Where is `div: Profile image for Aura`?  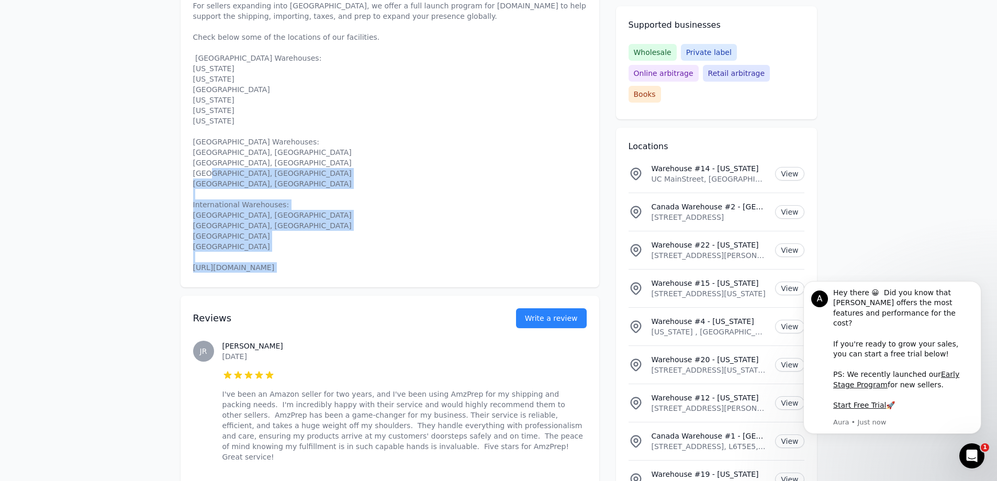
div: Profile image for Aura is located at coordinates (32, 24).